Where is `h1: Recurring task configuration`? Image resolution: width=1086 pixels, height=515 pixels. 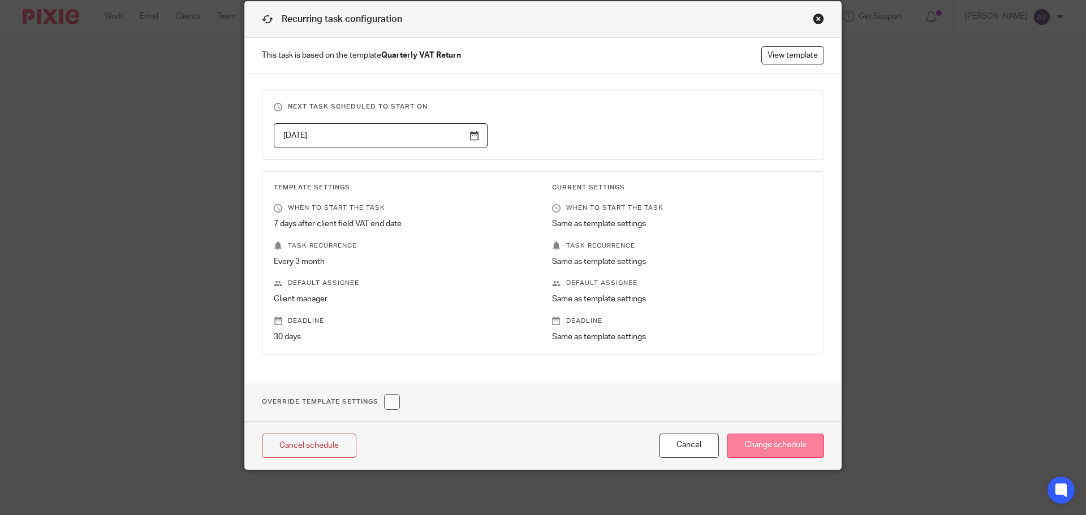
h1: Recurring task configuration is located at coordinates (332, 19).